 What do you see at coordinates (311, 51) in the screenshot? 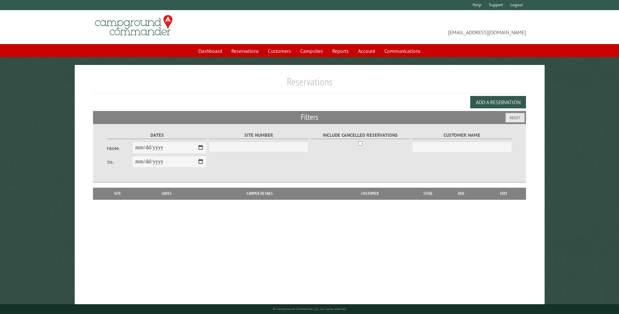
I see `a: Campsites` at bounding box center [311, 51].